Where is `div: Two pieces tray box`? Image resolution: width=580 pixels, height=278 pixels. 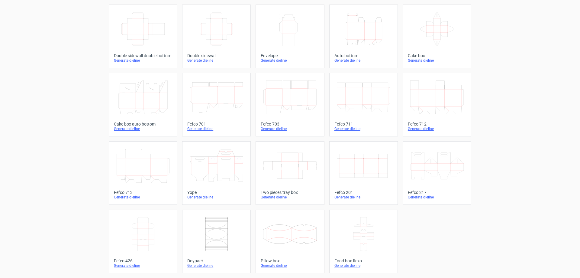
div: Two pieces tray box is located at coordinates (290, 192).